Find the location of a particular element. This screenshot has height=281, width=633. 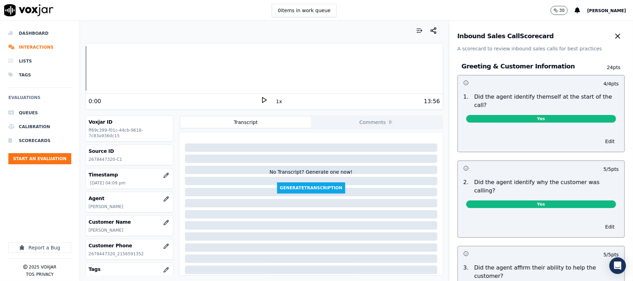

p: 3 . is located at coordinates (466, 272).